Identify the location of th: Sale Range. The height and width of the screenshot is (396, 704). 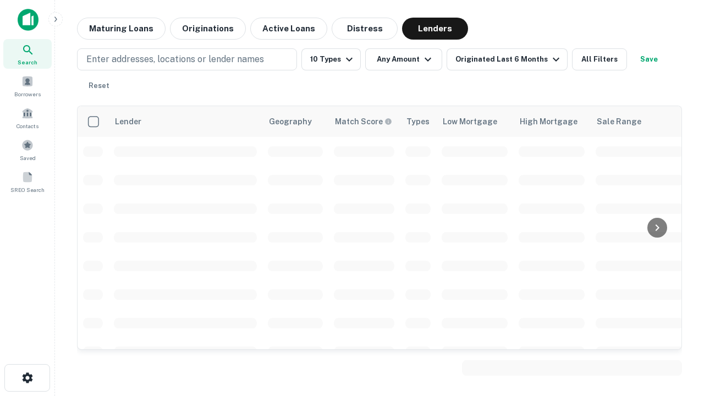
(639, 121).